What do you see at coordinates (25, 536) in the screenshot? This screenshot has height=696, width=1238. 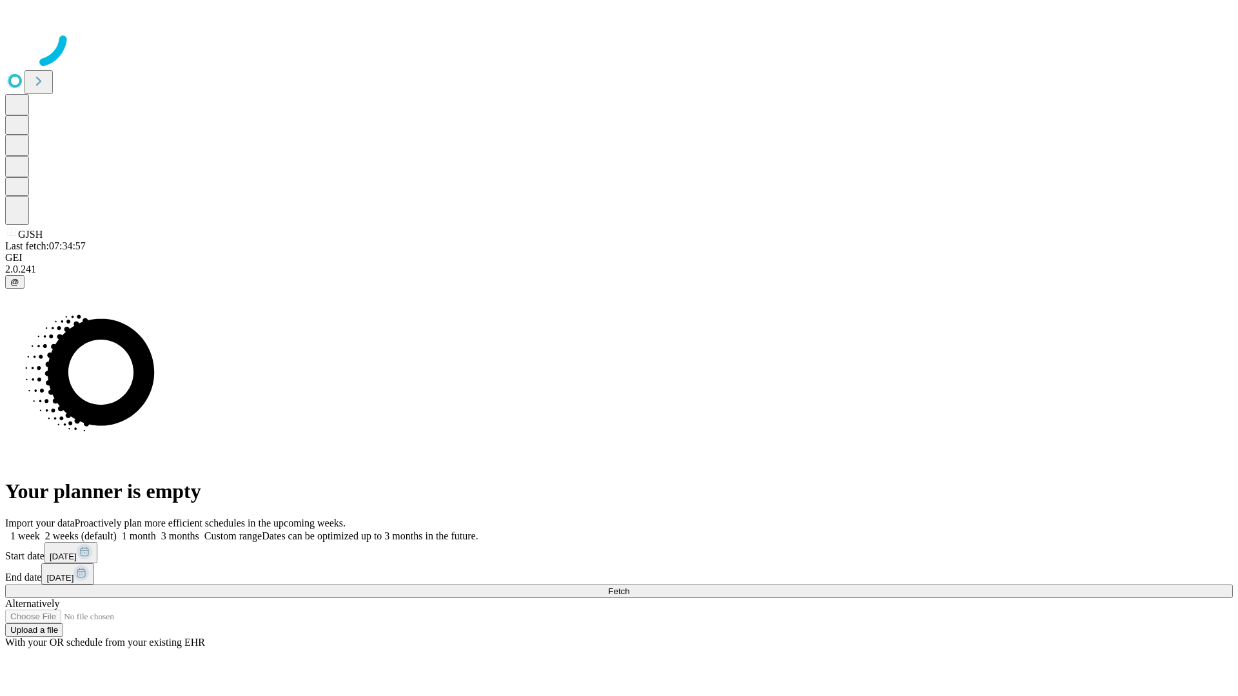 I see `span: 1 week` at bounding box center [25, 536].